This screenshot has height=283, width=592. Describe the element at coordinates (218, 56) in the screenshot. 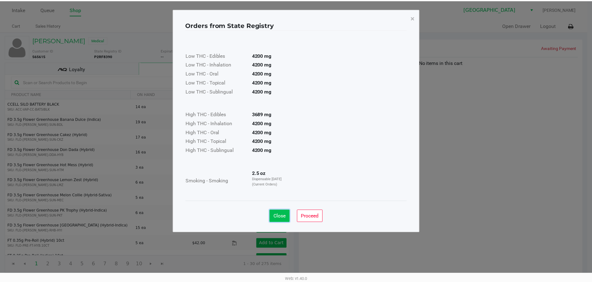

I see `td: Low THC - Edibles` at that location.